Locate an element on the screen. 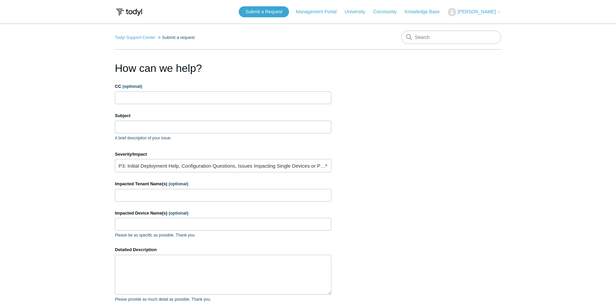 The image size is (616, 308). a: Todyl Support Center is located at coordinates (135, 37).